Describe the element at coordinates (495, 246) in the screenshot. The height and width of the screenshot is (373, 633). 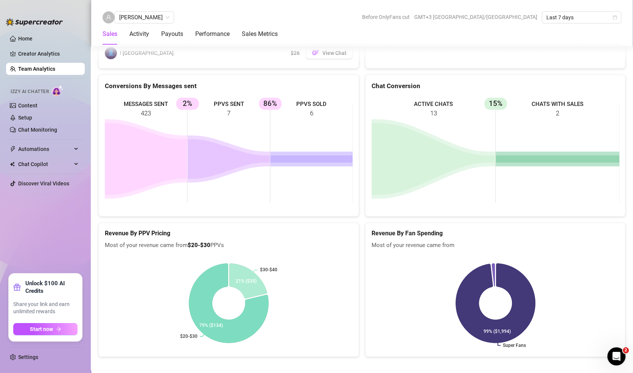
I see `span: Most of your revenue came from` at that location.